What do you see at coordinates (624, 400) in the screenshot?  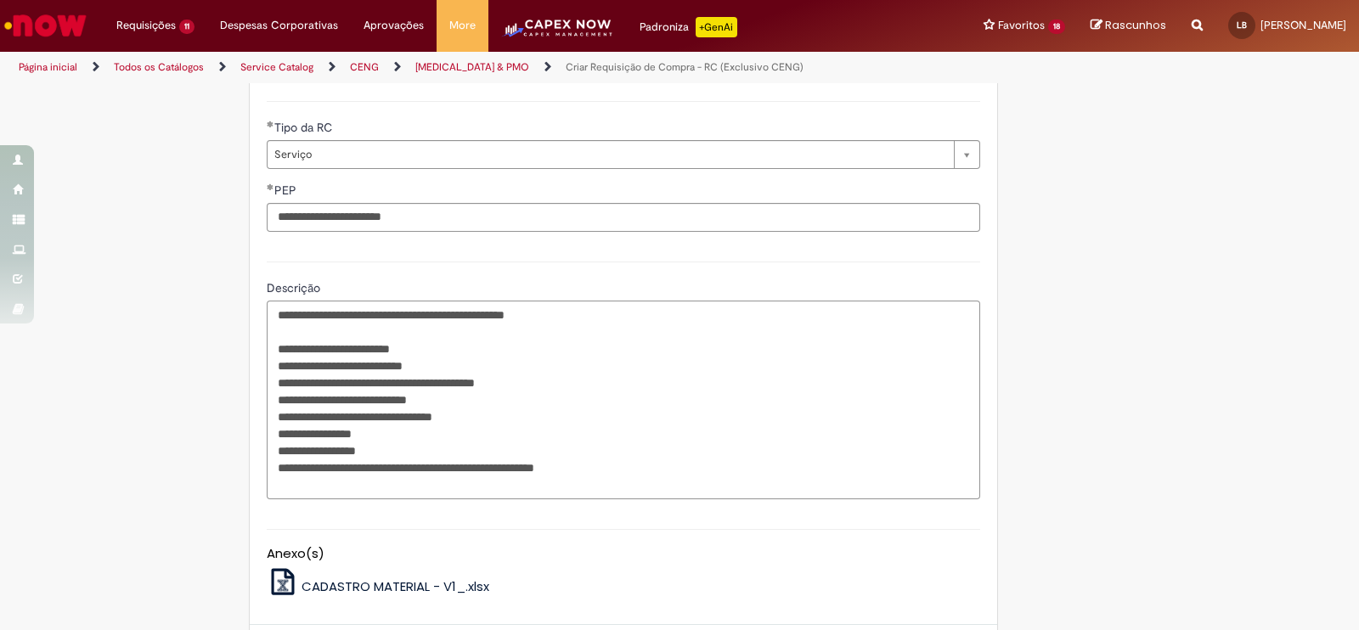 I see `textarea: Descrição` at bounding box center [624, 400].